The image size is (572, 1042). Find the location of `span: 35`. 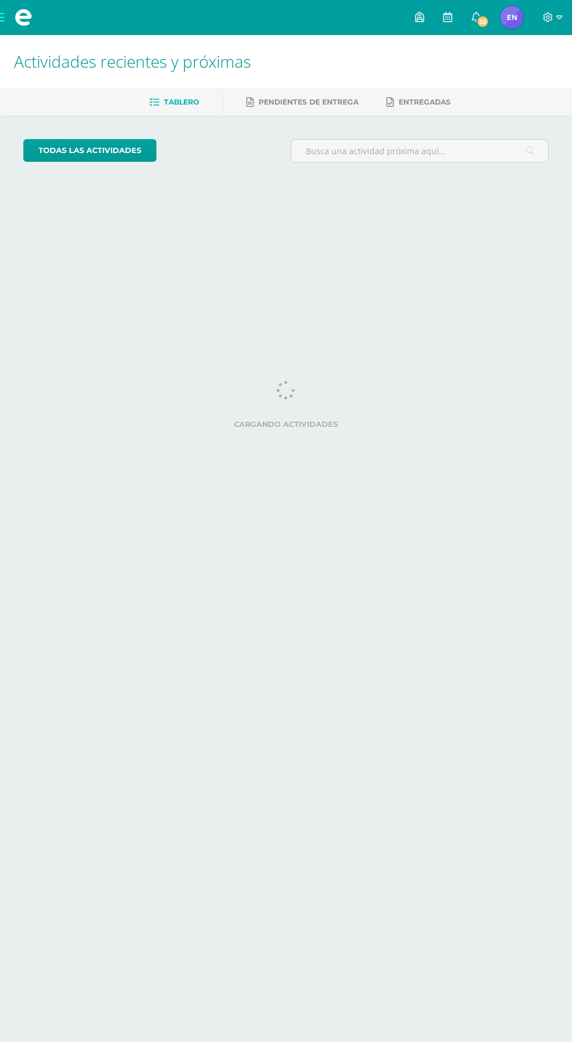

span: 35 is located at coordinates (483, 22).